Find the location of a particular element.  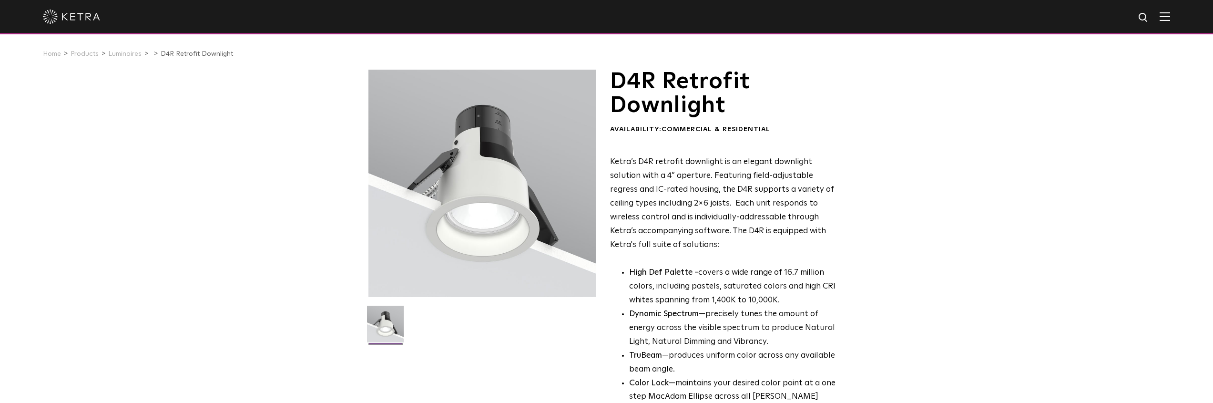

strong: High Def Palette - is located at coordinates (663, 272).